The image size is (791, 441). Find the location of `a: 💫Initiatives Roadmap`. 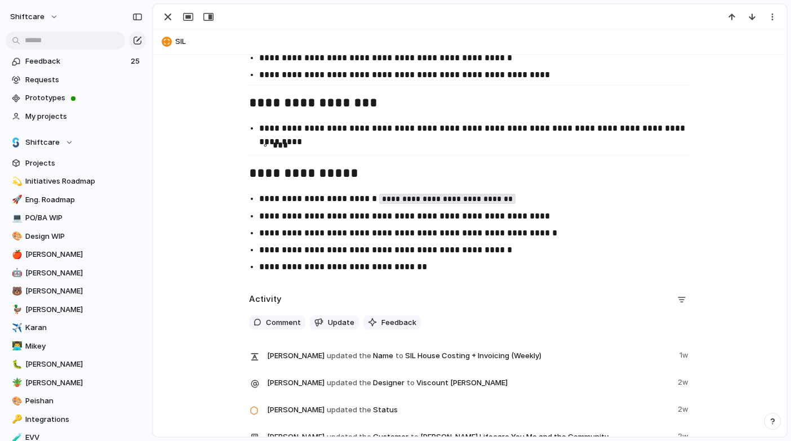

a: 💫Initiatives Roadmap is located at coordinates (76, 181).